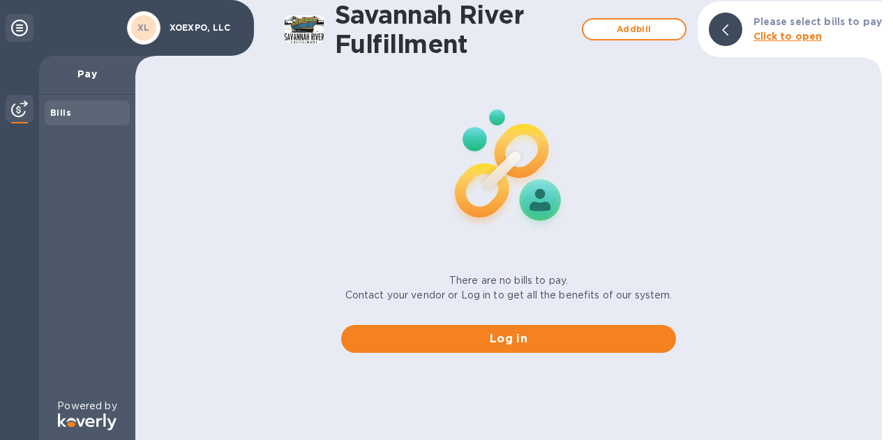 The width and height of the screenshot is (893, 440). What do you see at coordinates (509, 288) in the screenshot?
I see `p: There are no bills to pay. Contact your vendor or Log in to get all the benefits of our system.` at bounding box center [509, 288].